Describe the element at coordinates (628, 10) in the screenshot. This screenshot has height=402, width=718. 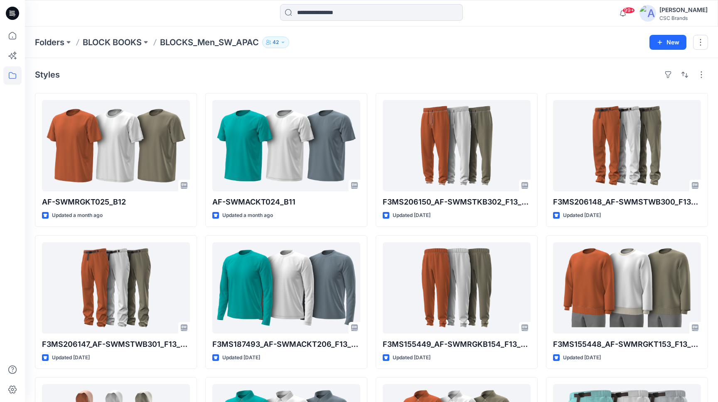
I see `span: 99+` at that location.